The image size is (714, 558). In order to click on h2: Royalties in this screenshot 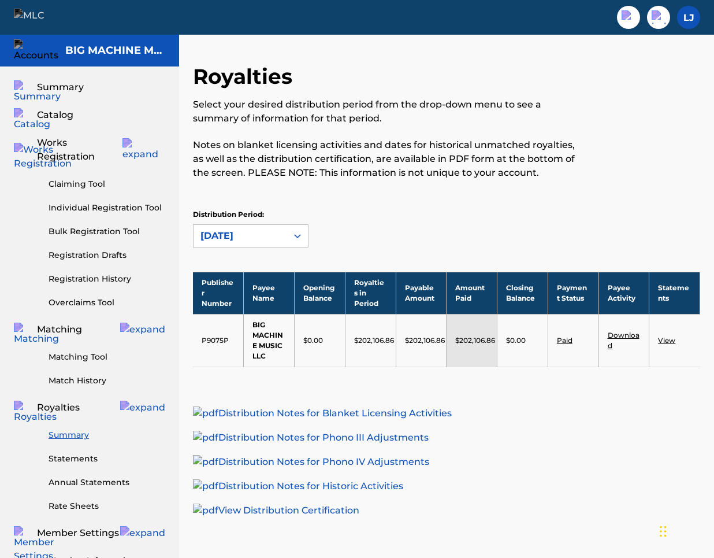, I will do `click(246, 76)`.